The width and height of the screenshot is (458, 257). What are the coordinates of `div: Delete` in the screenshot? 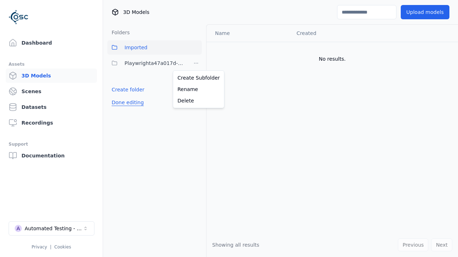 It's located at (198, 101).